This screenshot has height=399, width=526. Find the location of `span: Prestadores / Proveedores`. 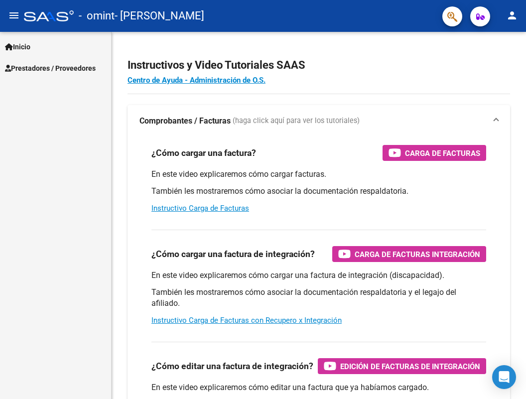

span: Prestadores / Proveedores is located at coordinates (50, 68).